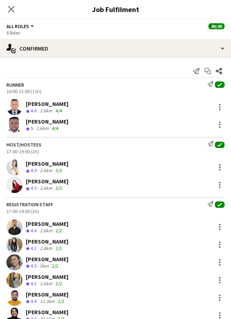 The height and width of the screenshot is (319, 231). I want to click on div: 12.3km, so click(47, 302).